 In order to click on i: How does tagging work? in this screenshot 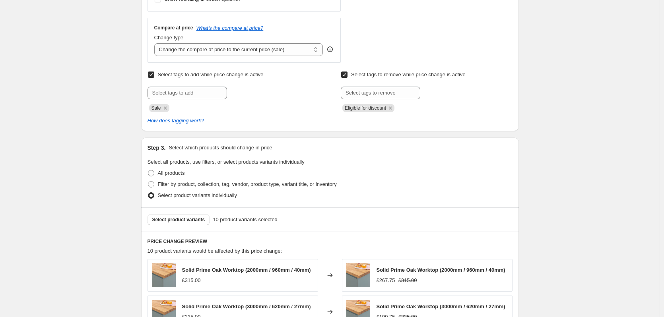, I will do `click(176, 120)`.